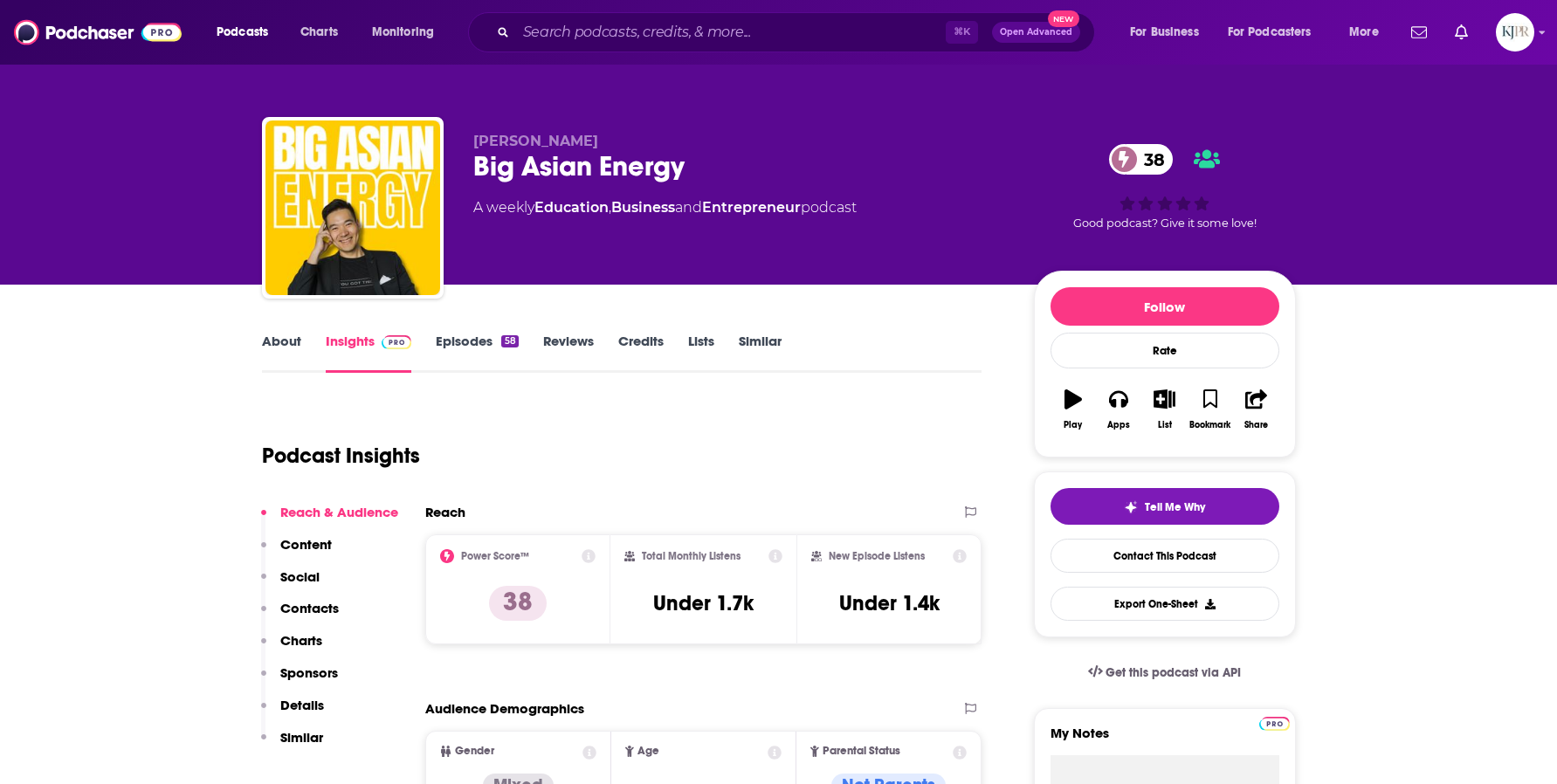 The width and height of the screenshot is (1557, 784). I want to click on h2: Power Score™, so click(495, 555).